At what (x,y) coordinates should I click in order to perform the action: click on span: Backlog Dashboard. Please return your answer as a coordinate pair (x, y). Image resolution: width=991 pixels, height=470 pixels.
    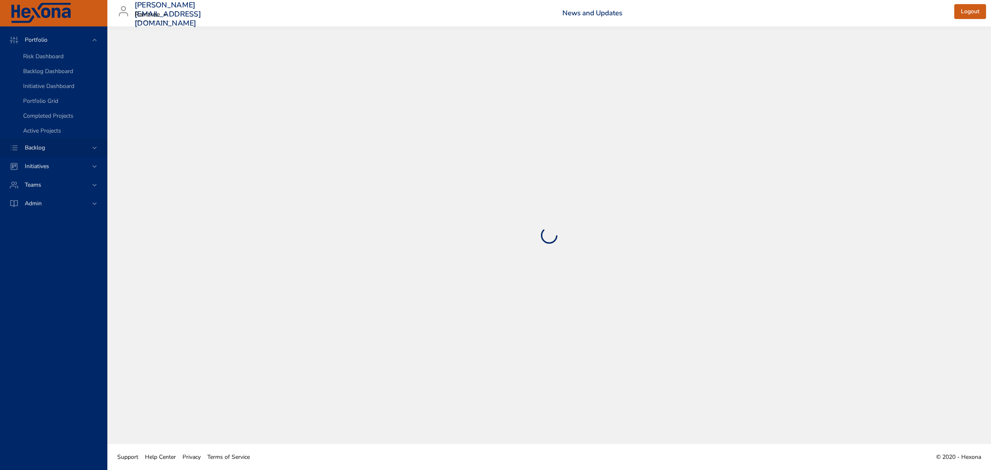
    Looking at the image, I should click on (48, 71).